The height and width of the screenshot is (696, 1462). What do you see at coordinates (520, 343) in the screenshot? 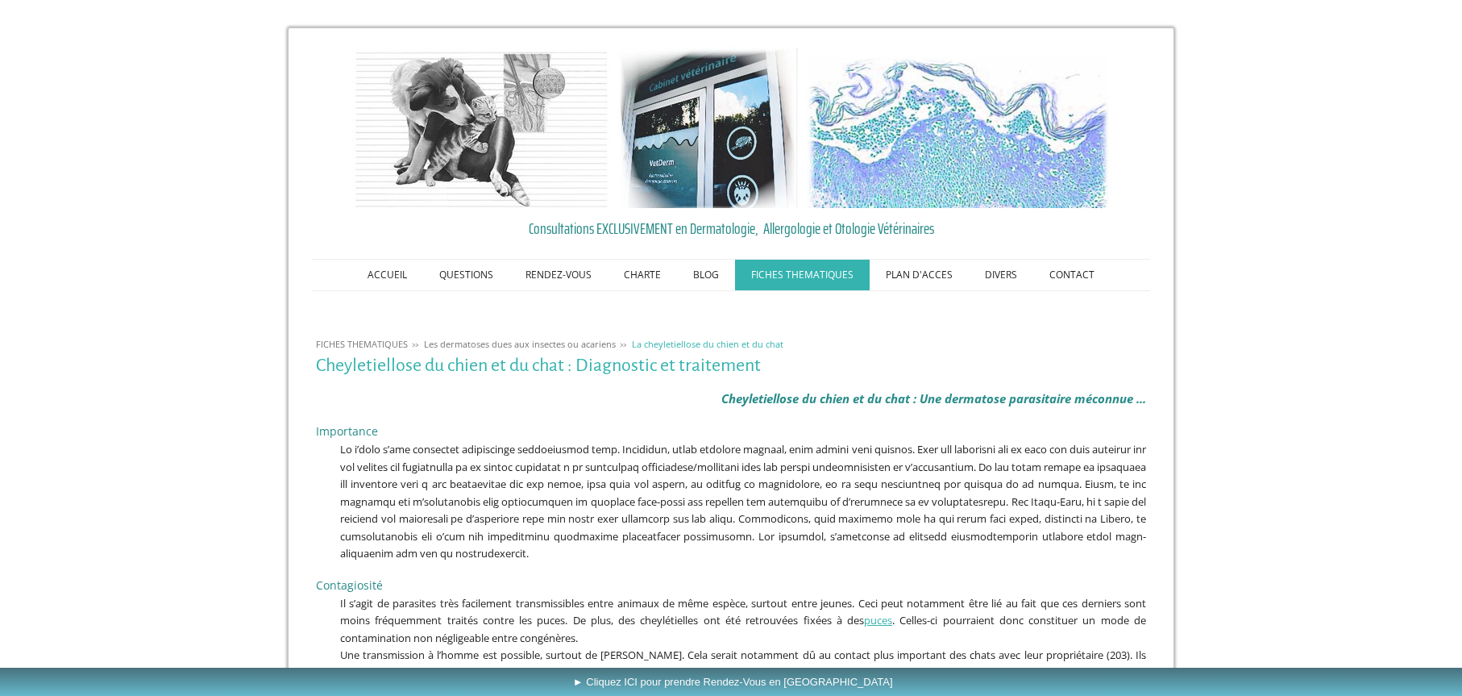
I see `a: Les dermatoses dues aux insectes ou acariens` at bounding box center [520, 343].